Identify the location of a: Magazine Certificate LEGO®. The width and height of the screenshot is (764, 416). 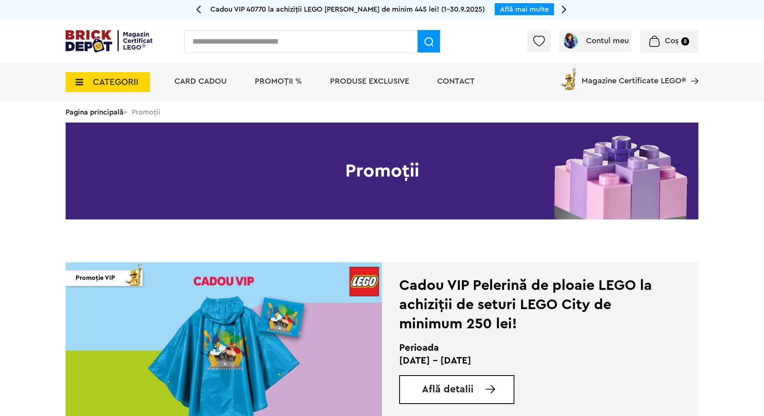
(692, 70).